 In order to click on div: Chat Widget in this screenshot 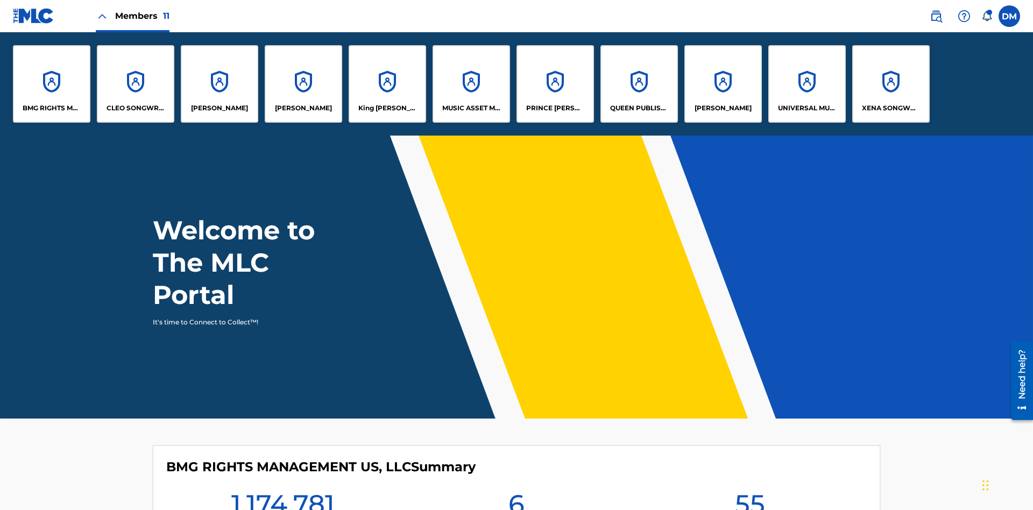, I will do `click(1006, 484)`.